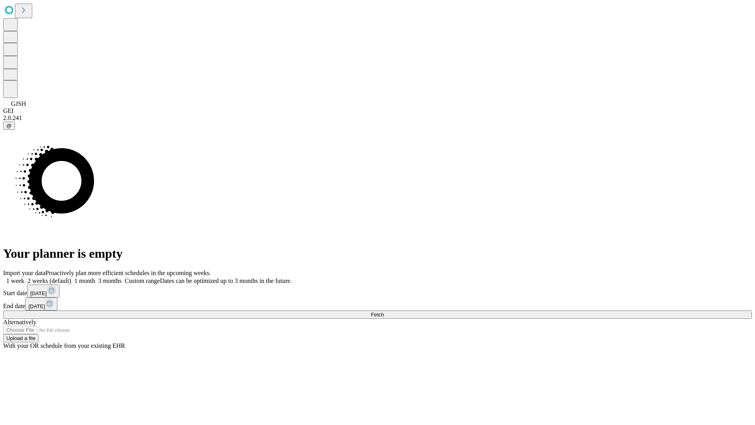 The image size is (755, 425). I want to click on span: Fetch, so click(377, 314).